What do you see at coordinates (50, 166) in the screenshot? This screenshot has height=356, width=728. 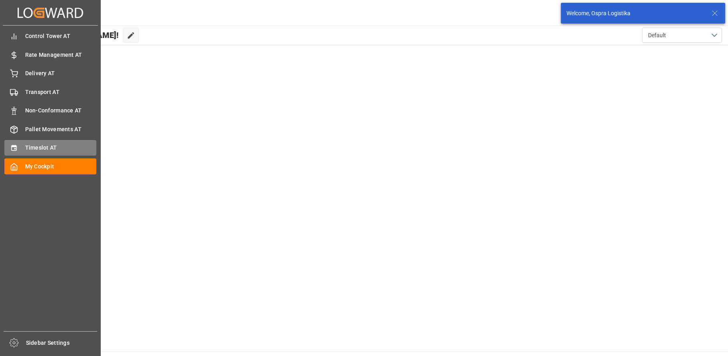 I see `a: My Cockpit` at bounding box center [50, 166].